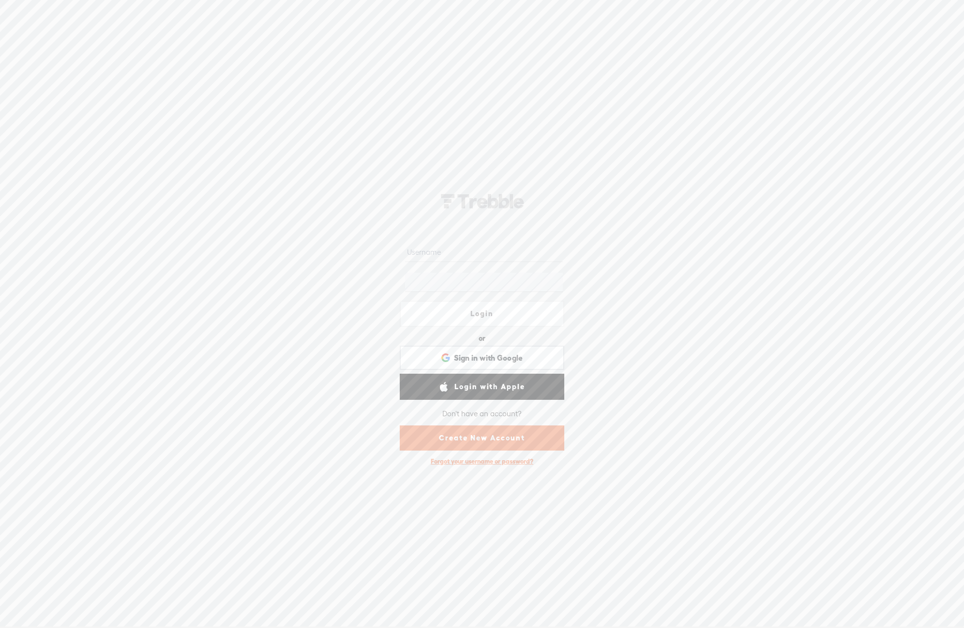  I want to click on div: Don't have an account?, so click(482, 414).